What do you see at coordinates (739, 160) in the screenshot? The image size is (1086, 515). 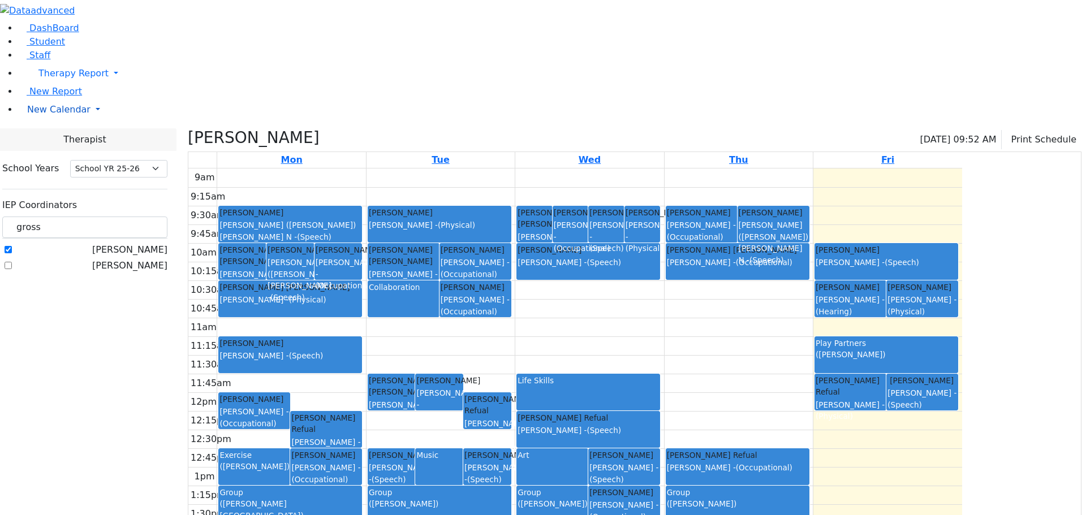 I see `a: September 25, 2025` at bounding box center [739, 160].